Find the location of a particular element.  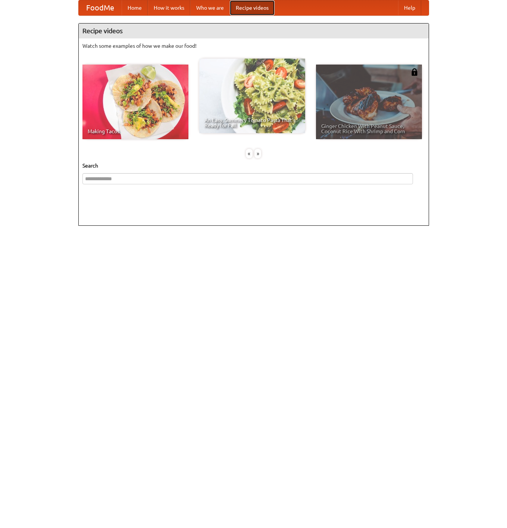

h4: Recipe videos is located at coordinates (254, 31).